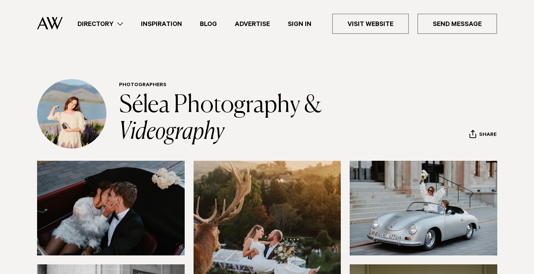 This screenshot has height=274, width=534. I want to click on a: Directory, so click(100, 24).